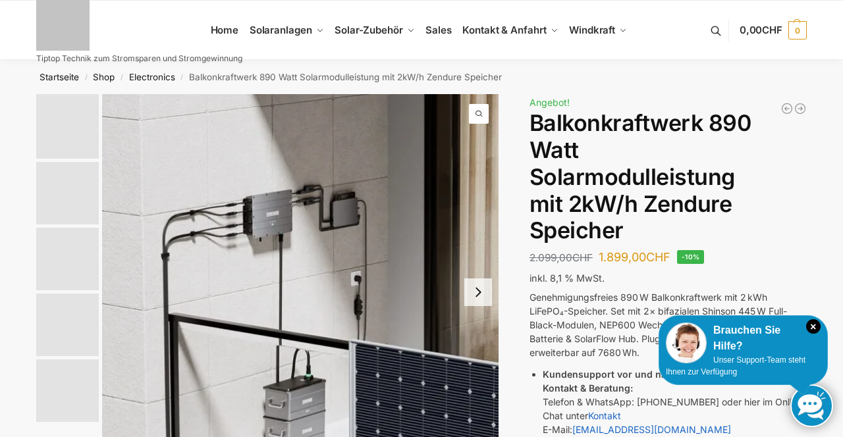 The image size is (843, 437). I want to click on img: nep-microwechselrichter-600w, so click(67, 390).